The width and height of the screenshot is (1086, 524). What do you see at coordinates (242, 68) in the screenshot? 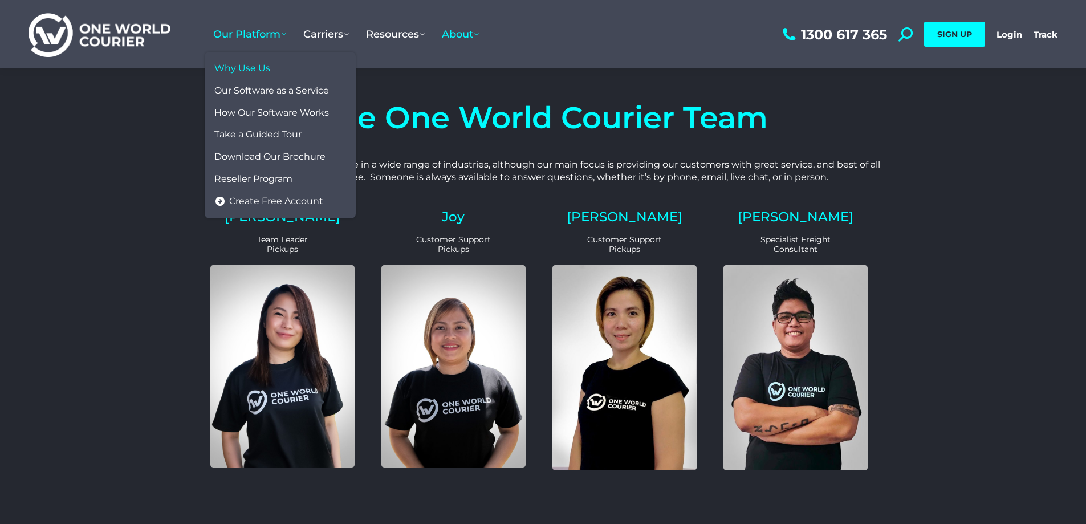
I see `span: Why Use Us` at bounding box center [242, 68].